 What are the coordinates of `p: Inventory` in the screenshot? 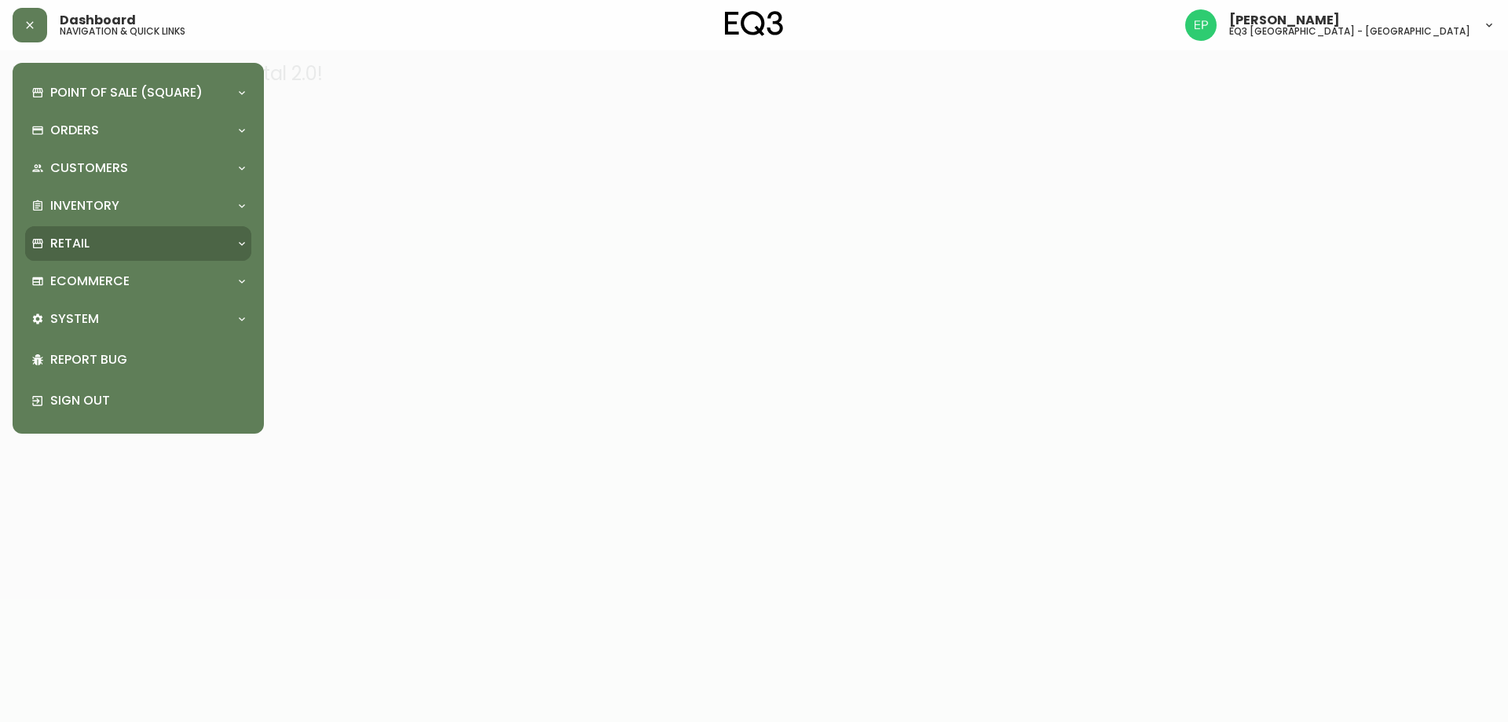 It's located at (85, 206).